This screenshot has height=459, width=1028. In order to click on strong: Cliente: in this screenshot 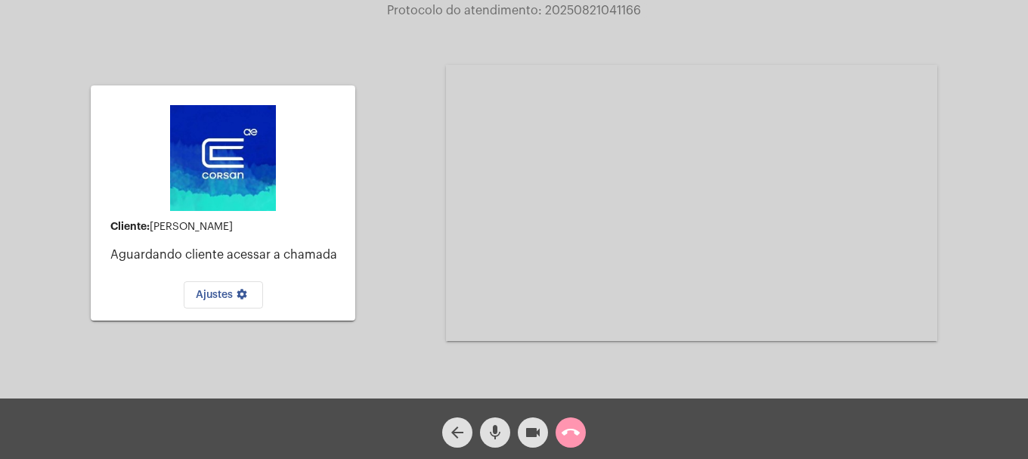, I will do `click(130, 226)`.